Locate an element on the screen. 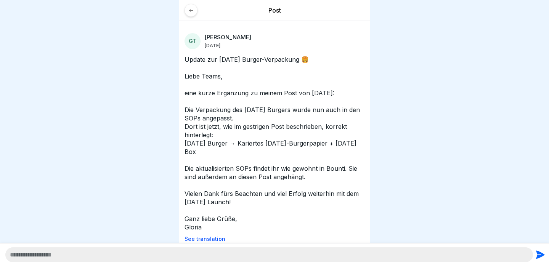  div: GT is located at coordinates (193, 41).